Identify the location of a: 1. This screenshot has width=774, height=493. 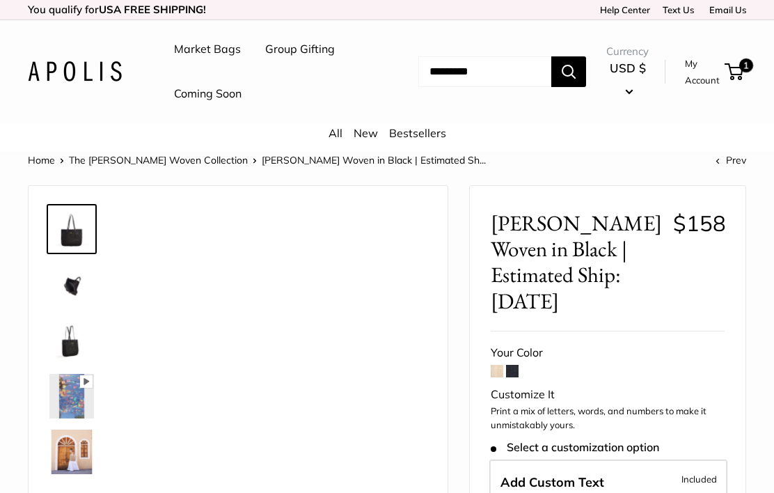
(734, 72).